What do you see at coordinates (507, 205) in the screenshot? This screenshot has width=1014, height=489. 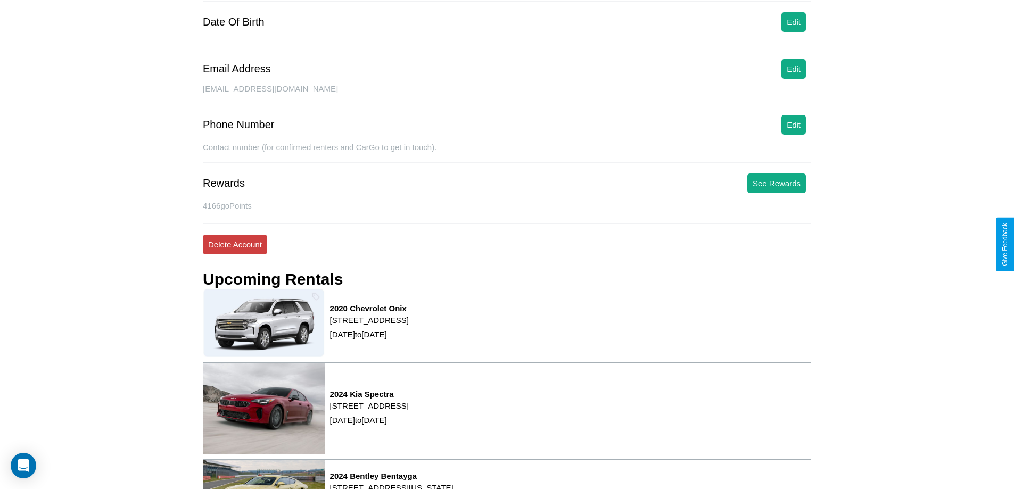 I see `p: 4166 goPoints` at bounding box center [507, 205].